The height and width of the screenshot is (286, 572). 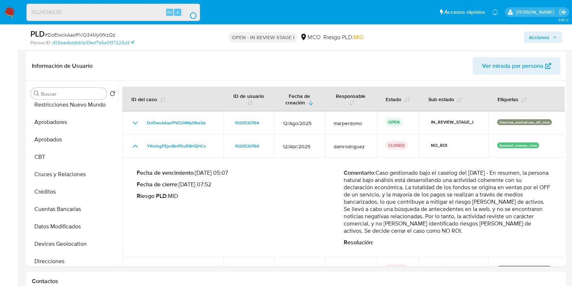 I want to click on button: Cuentas Bancarias, so click(x=73, y=209).